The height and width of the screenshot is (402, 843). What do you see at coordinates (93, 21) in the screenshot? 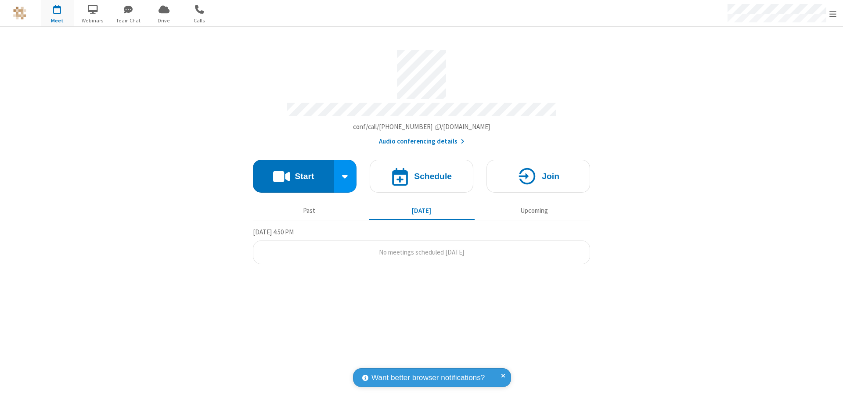
I see `span: Webinars` at bounding box center [93, 21].